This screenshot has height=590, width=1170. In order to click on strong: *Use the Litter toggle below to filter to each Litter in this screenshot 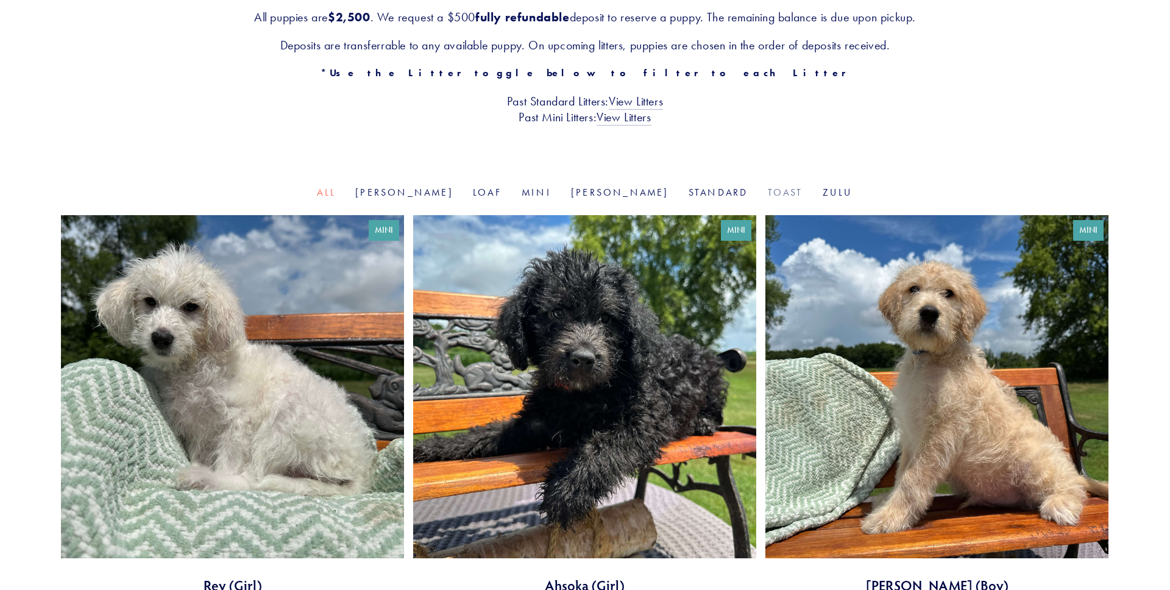, I will do `click(584, 73)`.